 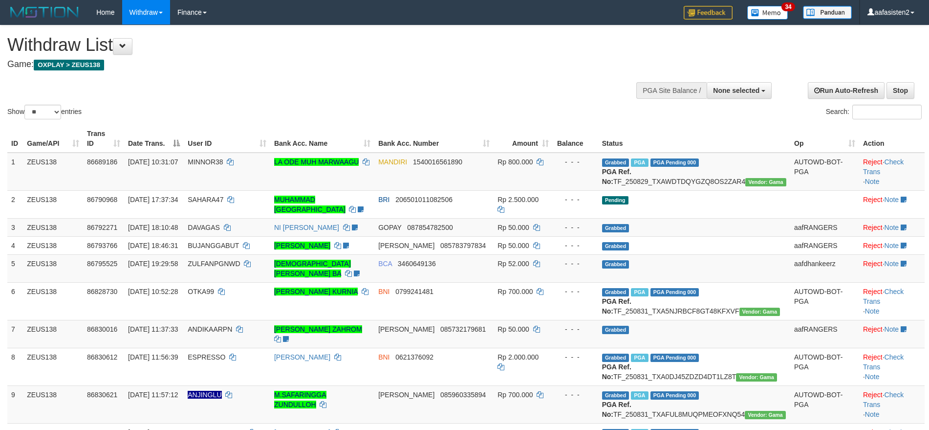 What do you see at coordinates (69, 65) in the screenshot?
I see `span: OXPLAY > ZEUS138` at bounding box center [69, 65].